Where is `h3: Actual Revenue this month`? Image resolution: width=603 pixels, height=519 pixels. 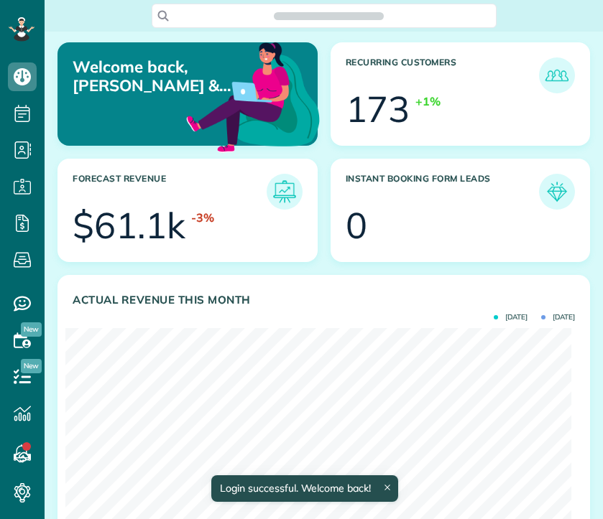 h3: Actual Revenue this month is located at coordinates (323, 300).